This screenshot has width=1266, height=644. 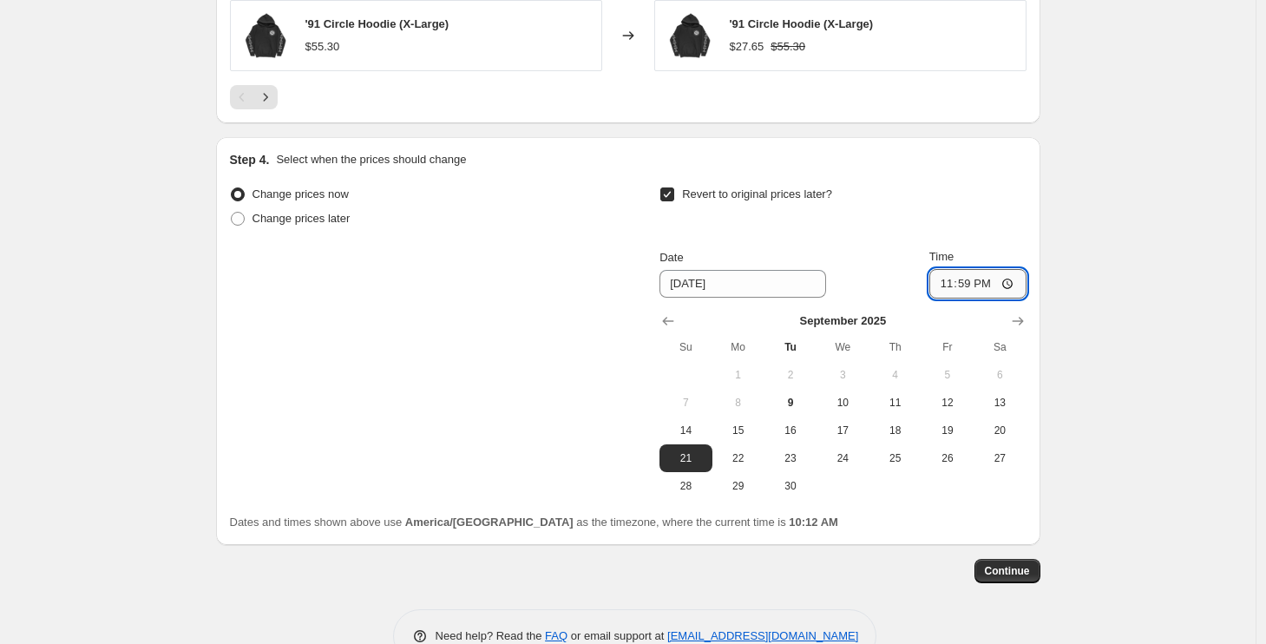 What do you see at coordinates (843, 458) in the screenshot?
I see `button: Wednesday September 24 2025` at bounding box center [843, 458].